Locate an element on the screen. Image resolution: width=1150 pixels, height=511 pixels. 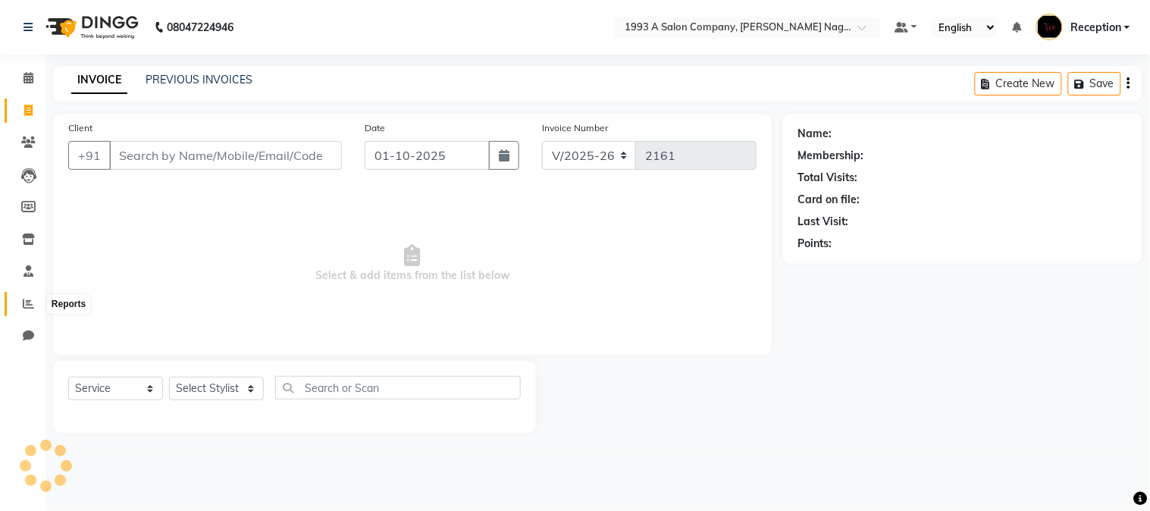
div: Card on file: is located at coordinates (830, 199).